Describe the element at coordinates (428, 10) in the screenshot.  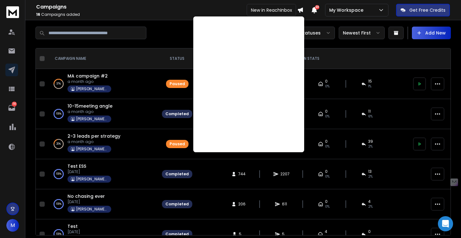
I see `p: Get Free Credits` at that location.